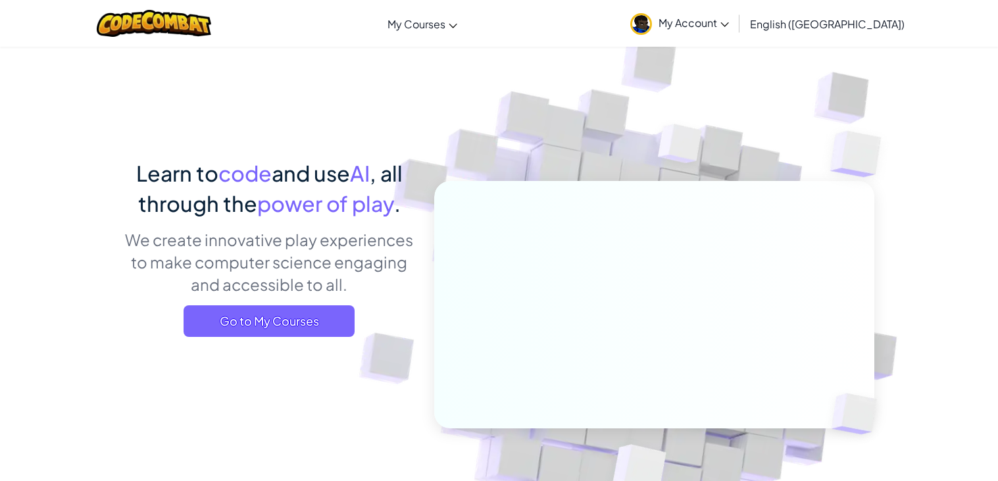 Image resolution: width=998 pixels, height=481 pixels. What do you see at coordinates (269, 262) in the screenshot?
I see `p: We create innovative play experiences to make computer science engaging and accessible to all.` at bounding box center [269, 262].